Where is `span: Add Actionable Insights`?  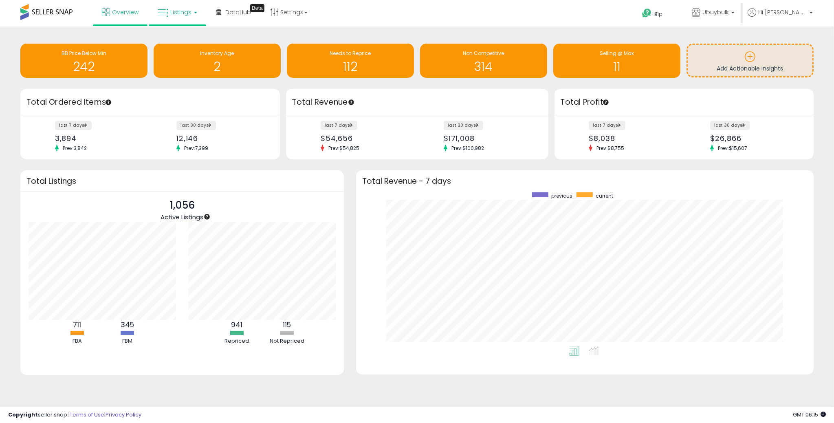 span: Add Actionable Insights is located at coordinates (750, 68).